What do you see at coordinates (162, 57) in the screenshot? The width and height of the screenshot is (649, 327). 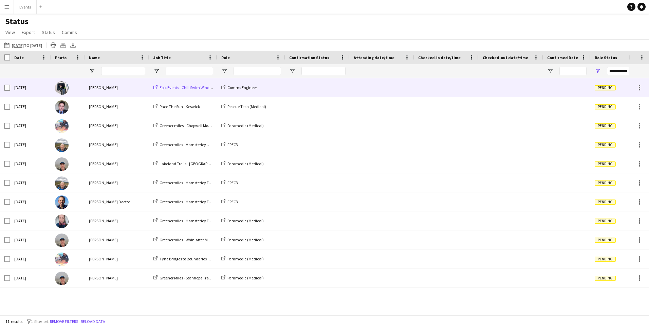 I see `span: Job Title` at bounding box center [162, 57].